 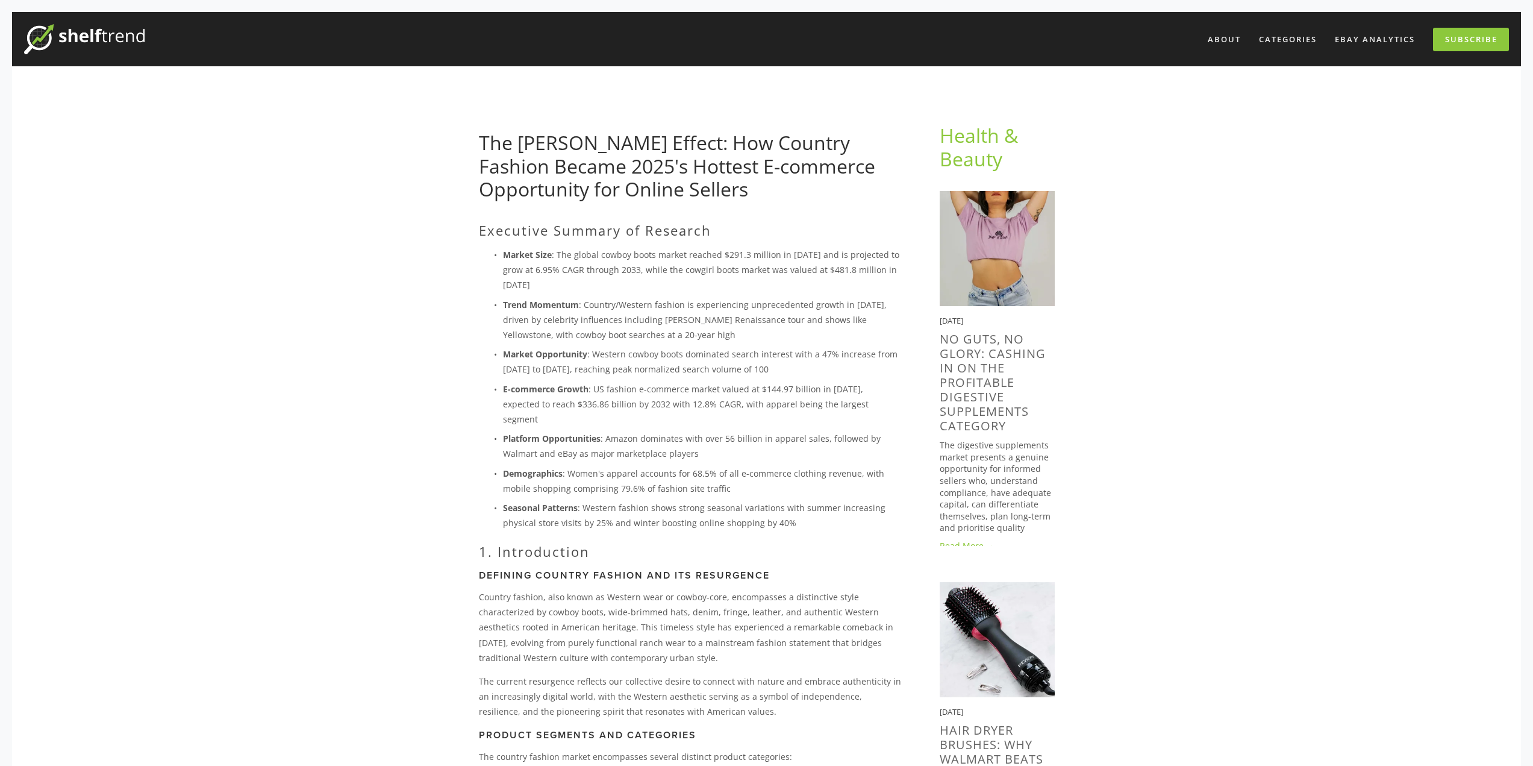 I want to click on a: eBay Analytics, so click(x=1375, y=39).